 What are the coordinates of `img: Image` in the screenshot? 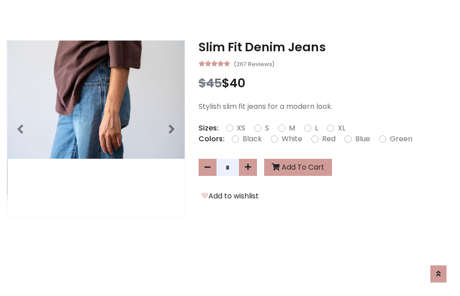 It's located at (96, 99).